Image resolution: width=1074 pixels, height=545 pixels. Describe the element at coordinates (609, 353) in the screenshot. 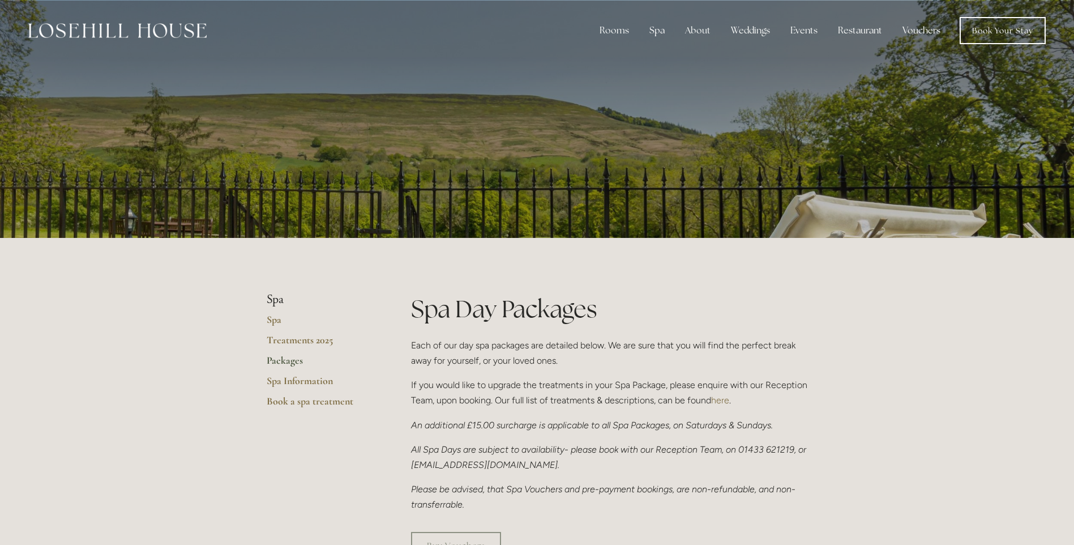

I see `p: Each of our day spa packages are detailed below. We are sure that you will find the perfect break...` at that location.